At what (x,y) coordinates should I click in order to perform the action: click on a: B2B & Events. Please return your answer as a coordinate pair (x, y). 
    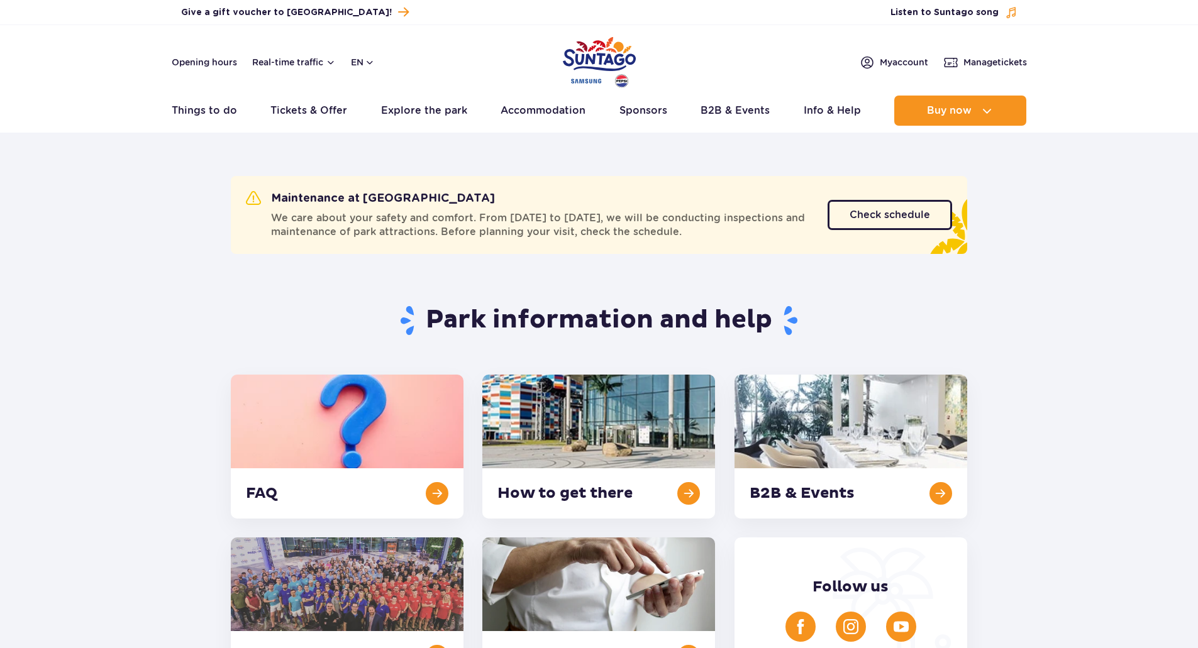
    Looking at the image, I should click on (735, 111).